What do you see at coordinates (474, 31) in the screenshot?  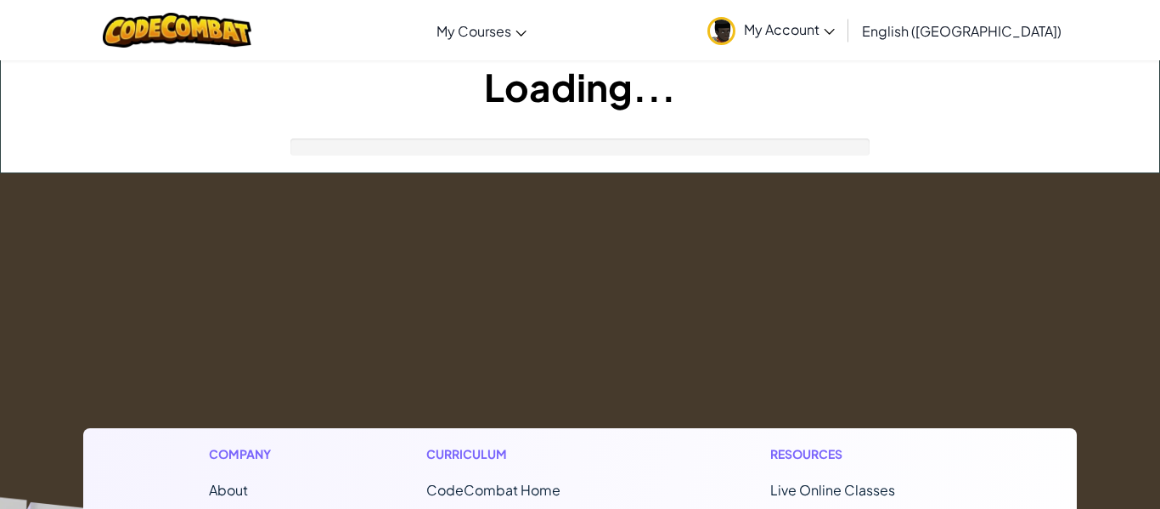 I see `span: My Courses` at bounding box center [474, 31].